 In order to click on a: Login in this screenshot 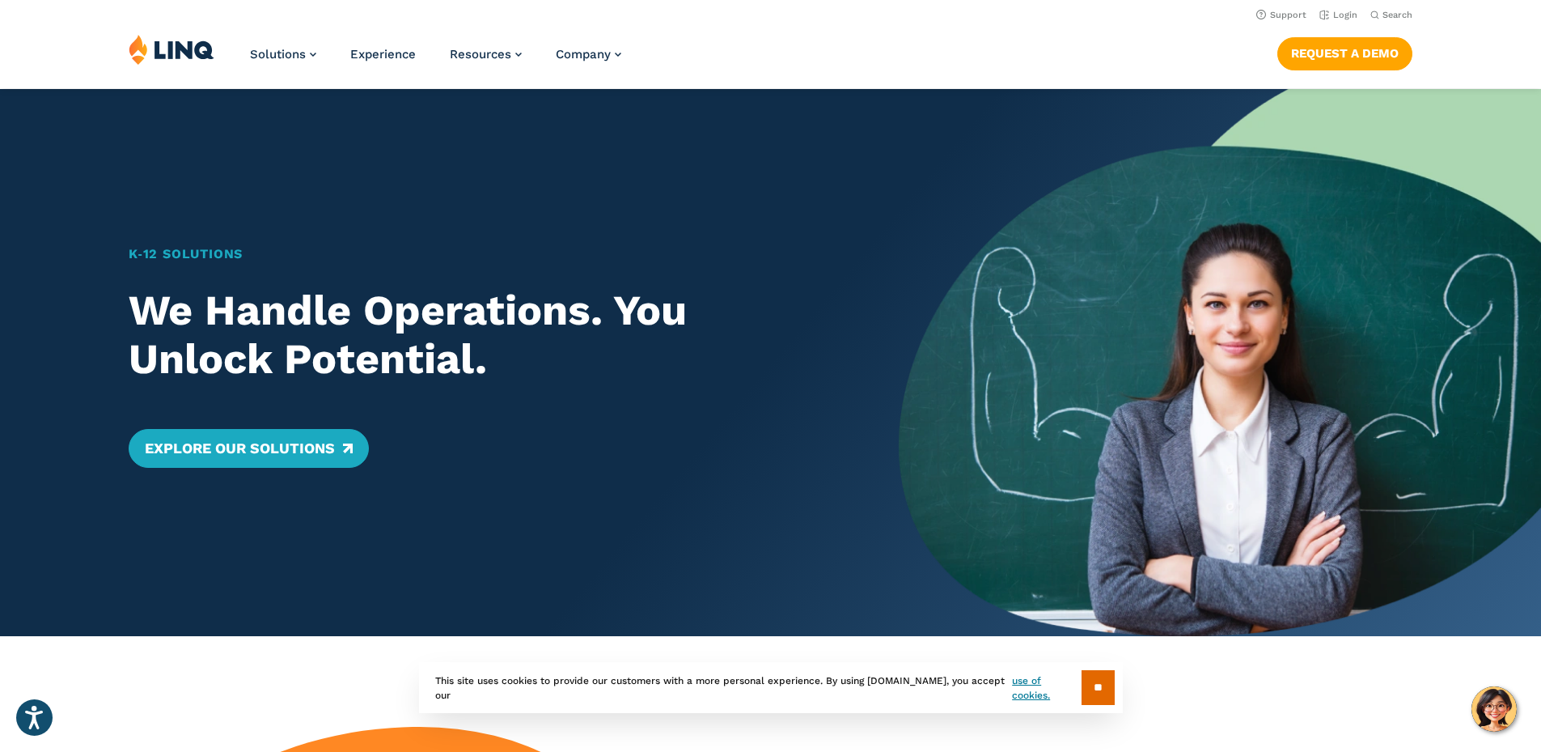, I will do `click(1338, 15)`.